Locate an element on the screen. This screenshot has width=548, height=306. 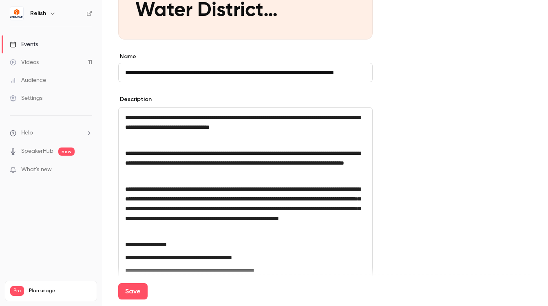
button: Save is located at coordinates (133, 292).